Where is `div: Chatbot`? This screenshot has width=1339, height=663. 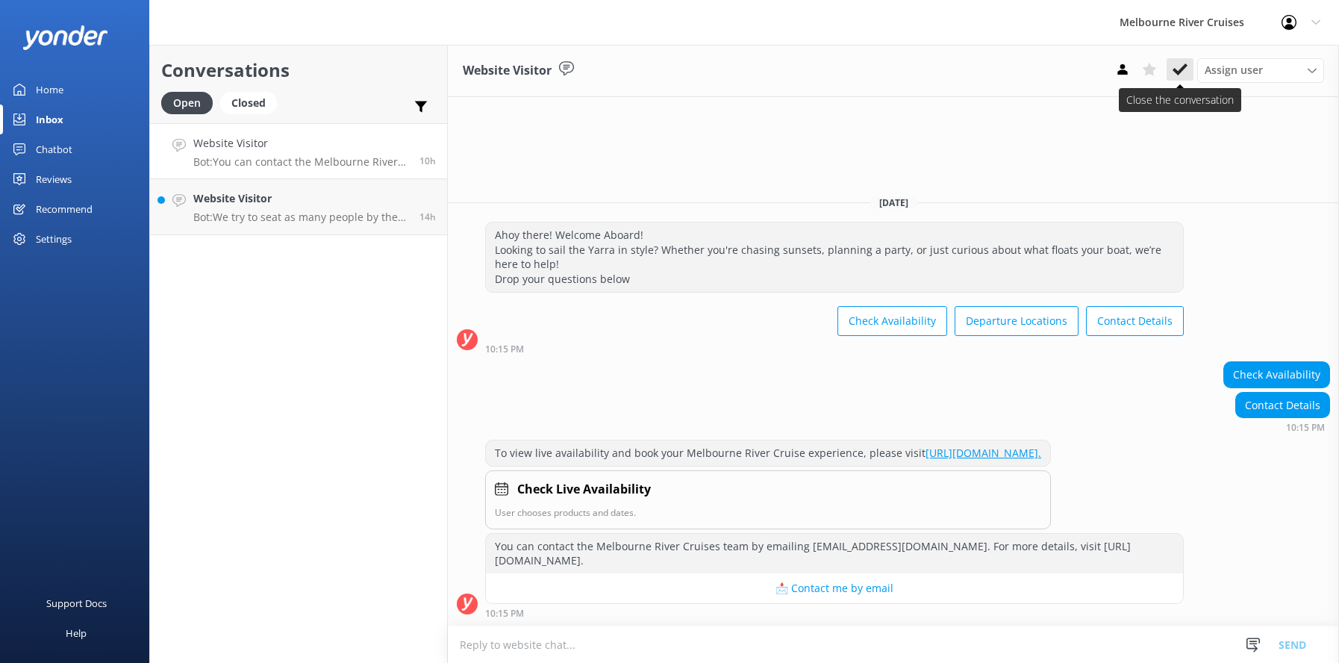
div: Chatbot is located at coordinates (54, 149).